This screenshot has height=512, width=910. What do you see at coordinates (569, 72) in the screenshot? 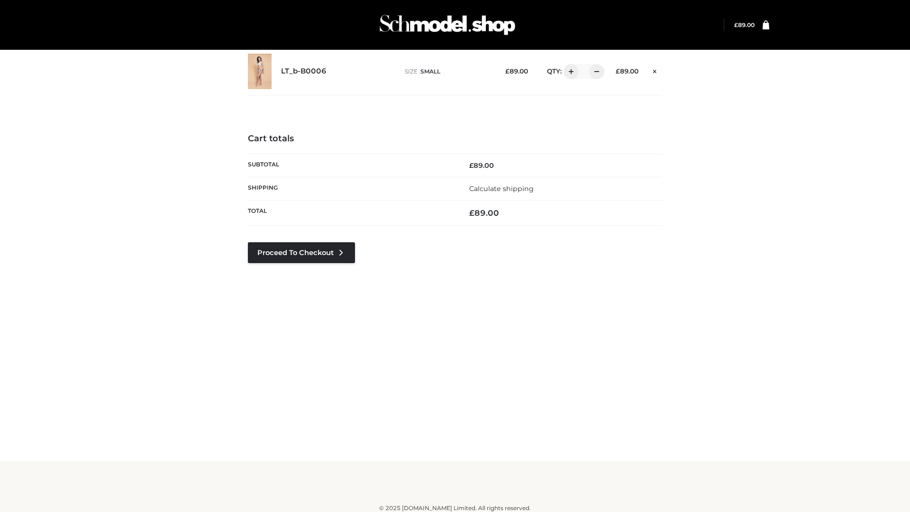
I see `div: QTY:` at bounding box center [569, 72].